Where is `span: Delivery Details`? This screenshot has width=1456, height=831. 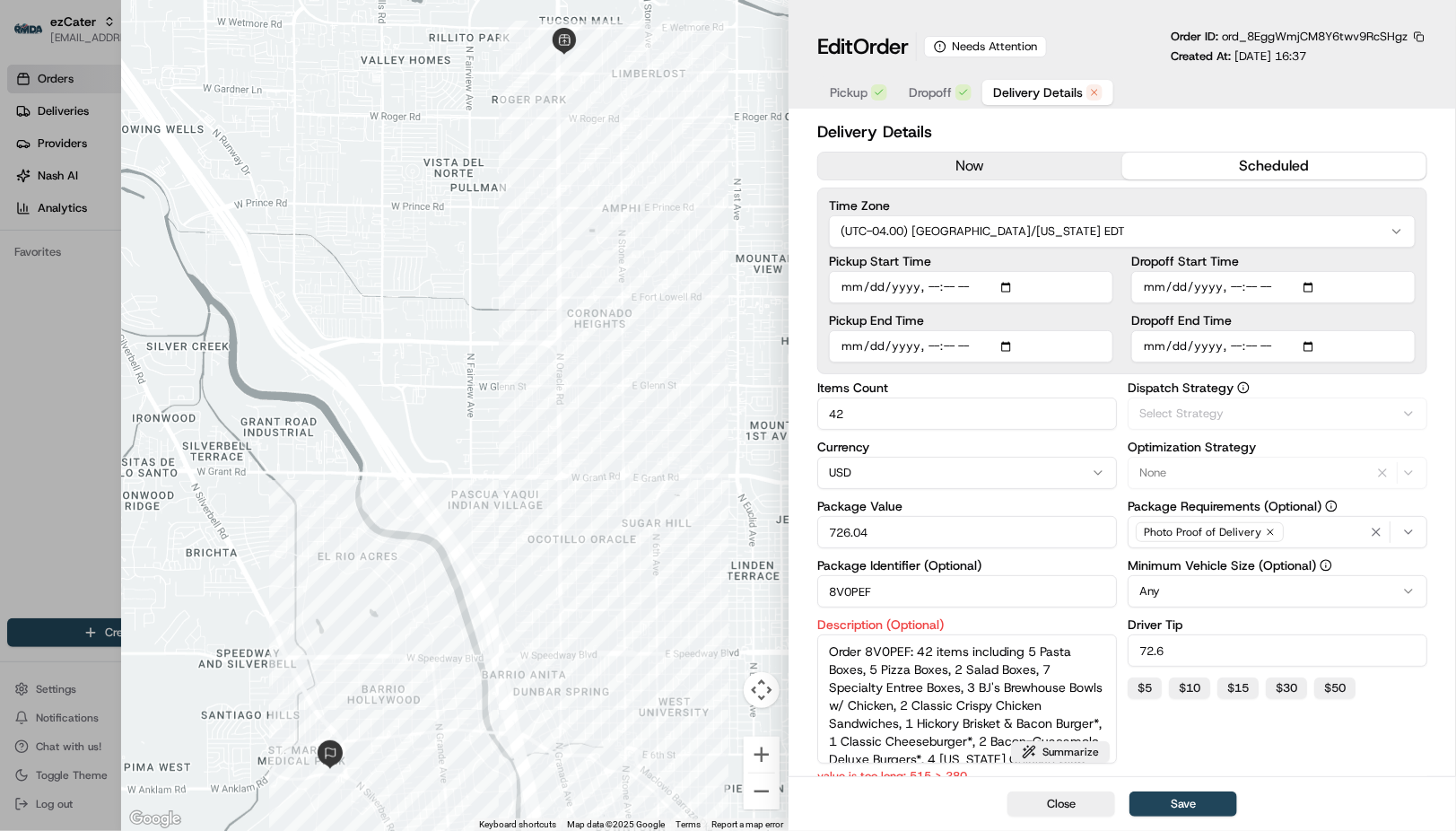
span: Delivery Details is located at coordinates (1038, 93).